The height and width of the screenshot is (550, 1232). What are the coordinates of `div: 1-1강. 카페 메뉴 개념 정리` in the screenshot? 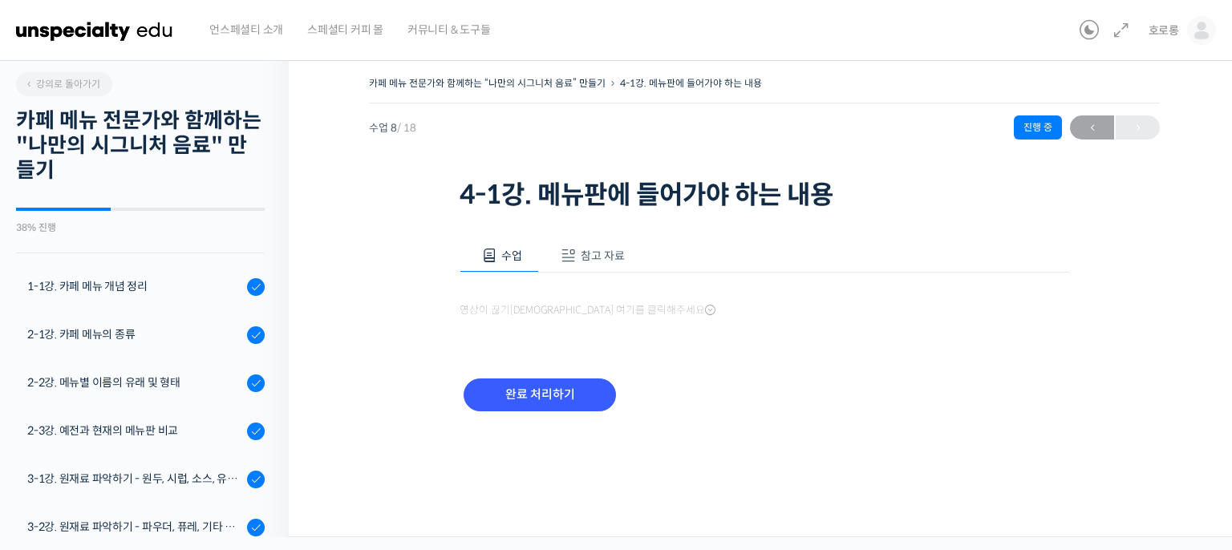 It's located at (135, 286).